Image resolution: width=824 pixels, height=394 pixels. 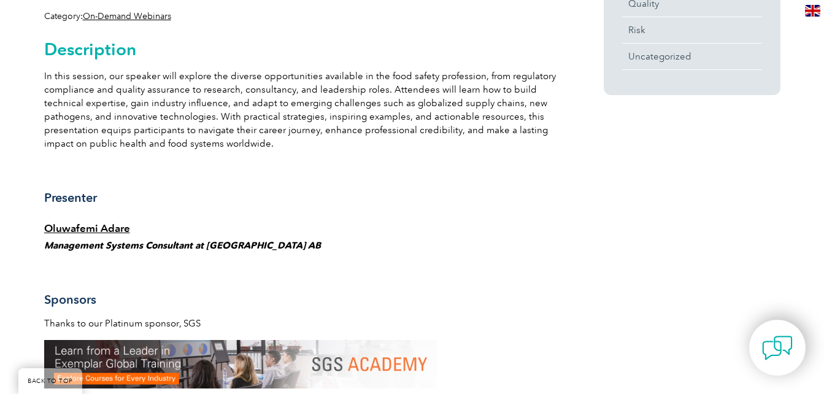 What do you see at coordinates (302, 323) in the screenshot?
I see `p: Thanks to our Platinum sponsor, SGS` at bounding box center [302, 323].